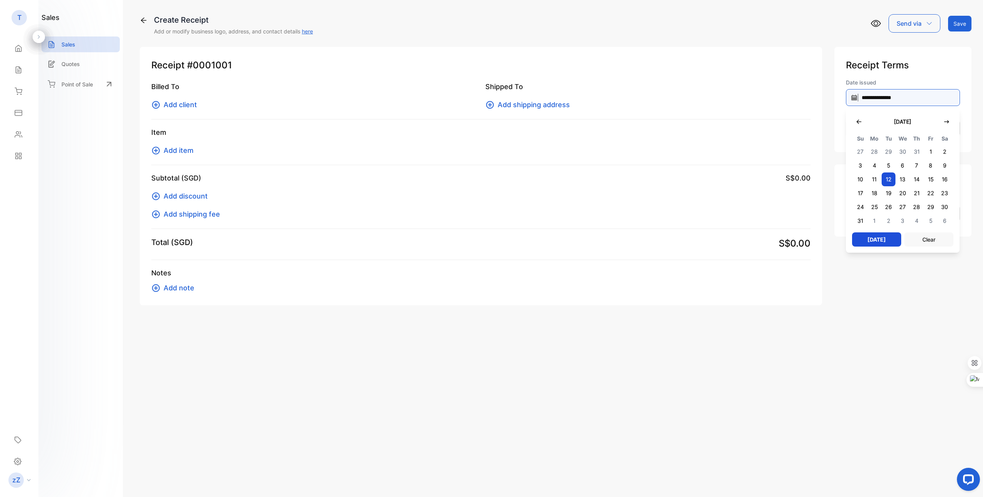 Image resolution: width=983 pixels, height=497 pixels. Describe the element at coordinates (889, 193) in the screenshot. I see `span: 19` at that location.